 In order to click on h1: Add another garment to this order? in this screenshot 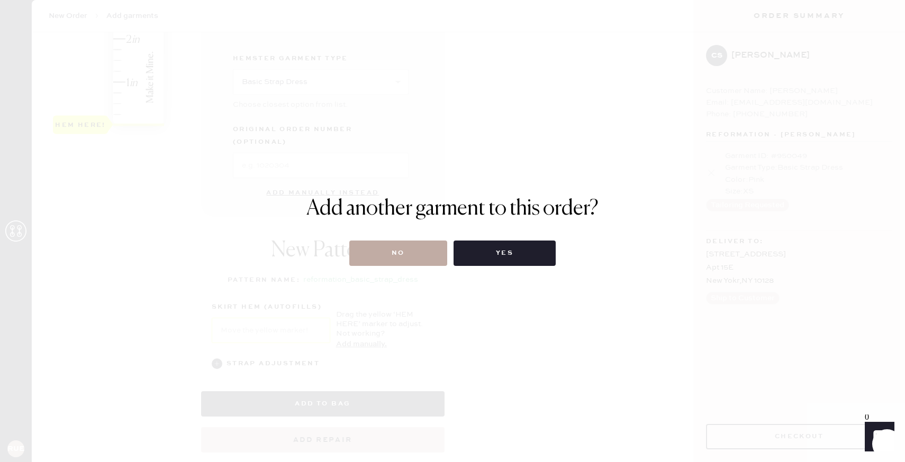, I will do `click(452, 209)`.